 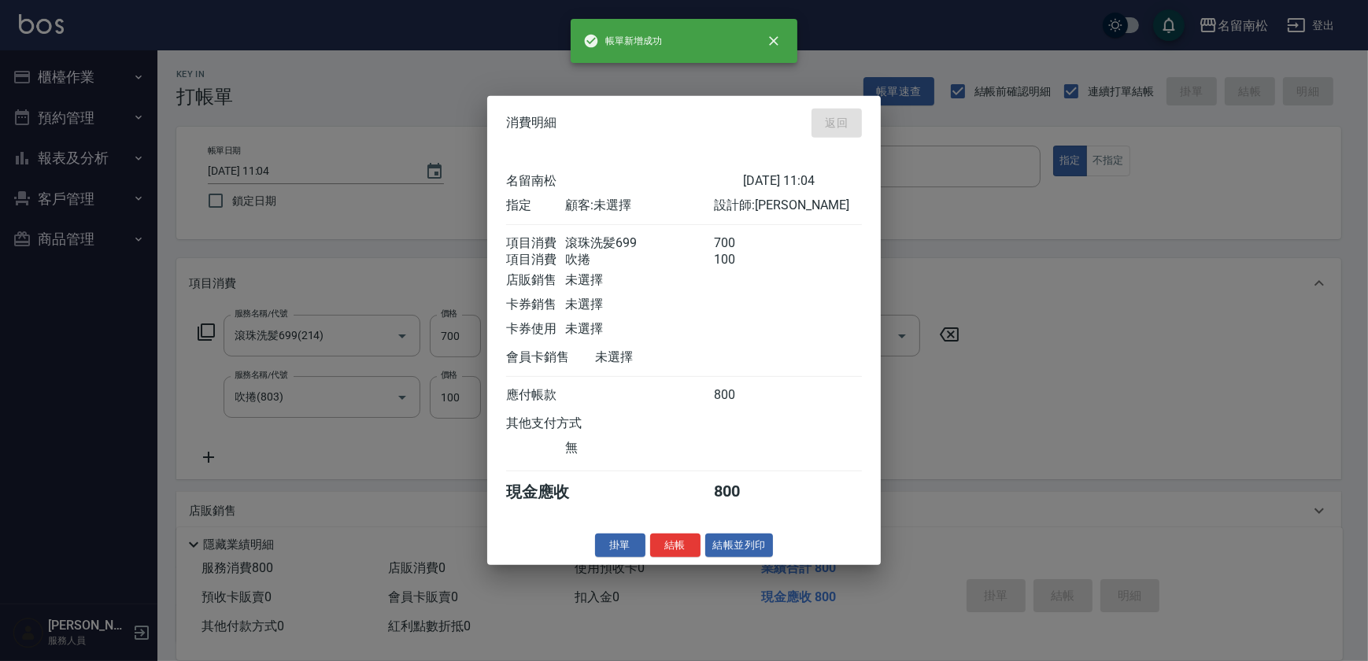 I want to click on button: 結帳並列印, so click(x=739, y=545).